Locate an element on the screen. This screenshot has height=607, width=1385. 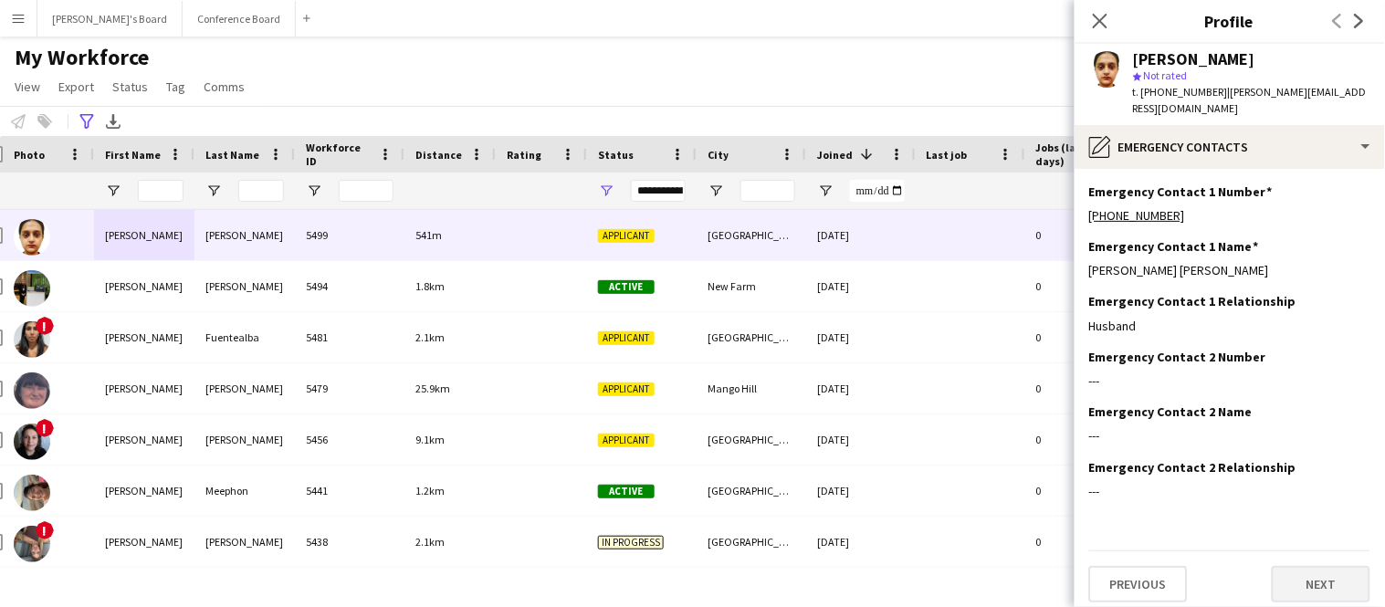
input: Workforce ID Filter Input is located at coordinates (366, 191).